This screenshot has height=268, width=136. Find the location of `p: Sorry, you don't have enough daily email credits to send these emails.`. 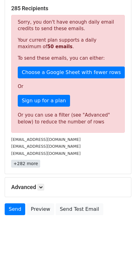

p: Sorry, you don't have enough daily email credits to send these emails. is located at coordinates (68, 26).